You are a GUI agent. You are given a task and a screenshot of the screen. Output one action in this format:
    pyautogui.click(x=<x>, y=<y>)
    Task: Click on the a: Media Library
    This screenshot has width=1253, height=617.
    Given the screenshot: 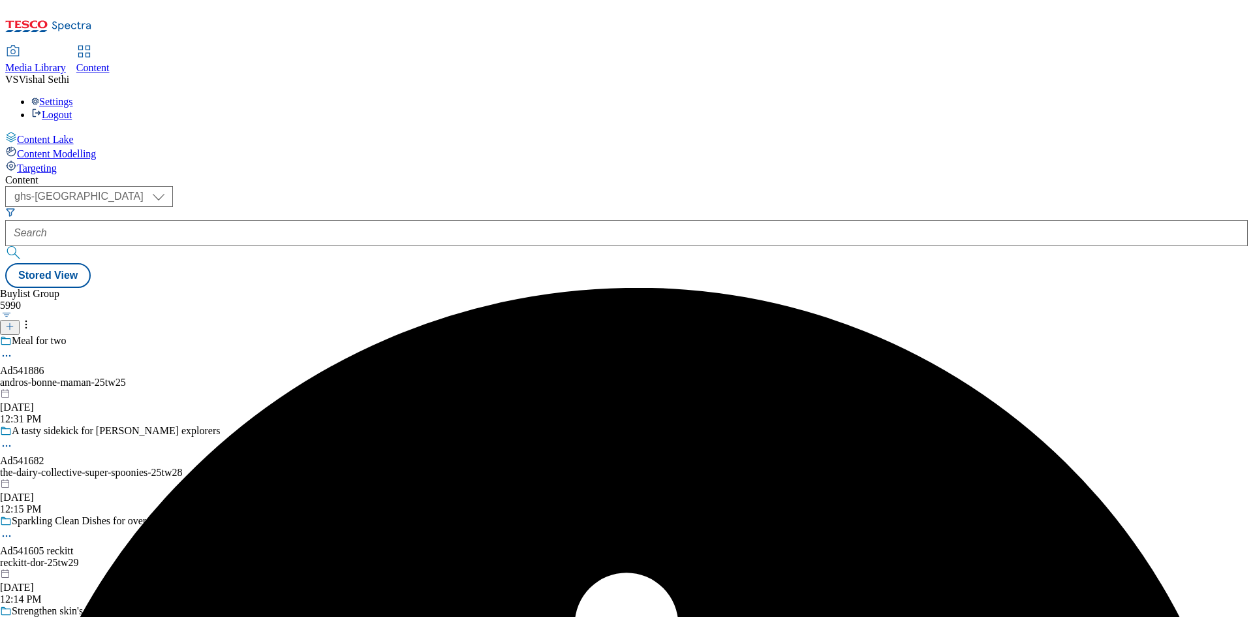 What is the action you would take?
    pyautogui.click(x=35, y=60)
    